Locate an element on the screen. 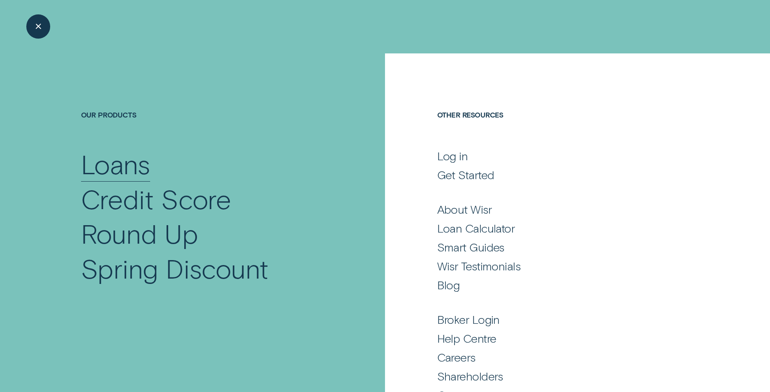 The width and height of the screenshot is (770, 392). a: Credit Score is located at coordinates (205, 199).